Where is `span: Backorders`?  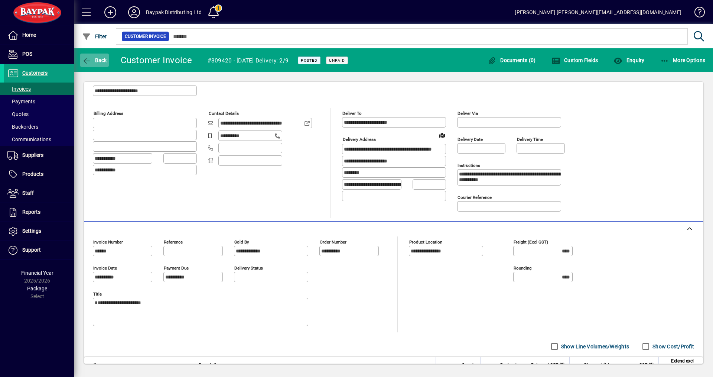 span: Backorders is located at coordinates (23, 127).